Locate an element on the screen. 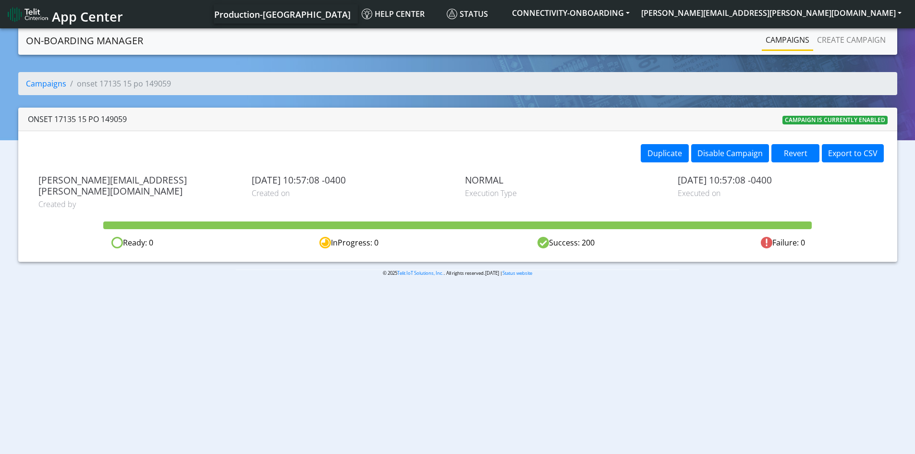 This screenshot has height=454, width=915. span: App Center is located at coordinates (87, 16).